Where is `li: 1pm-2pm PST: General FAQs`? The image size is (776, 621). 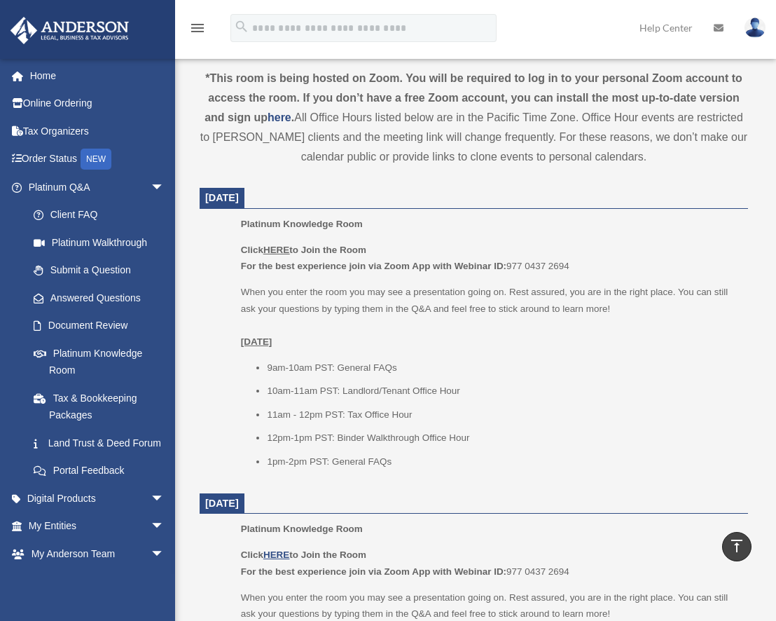 li: 1pm-2pm PST: General FAQs is located at coordinates (502, 462).